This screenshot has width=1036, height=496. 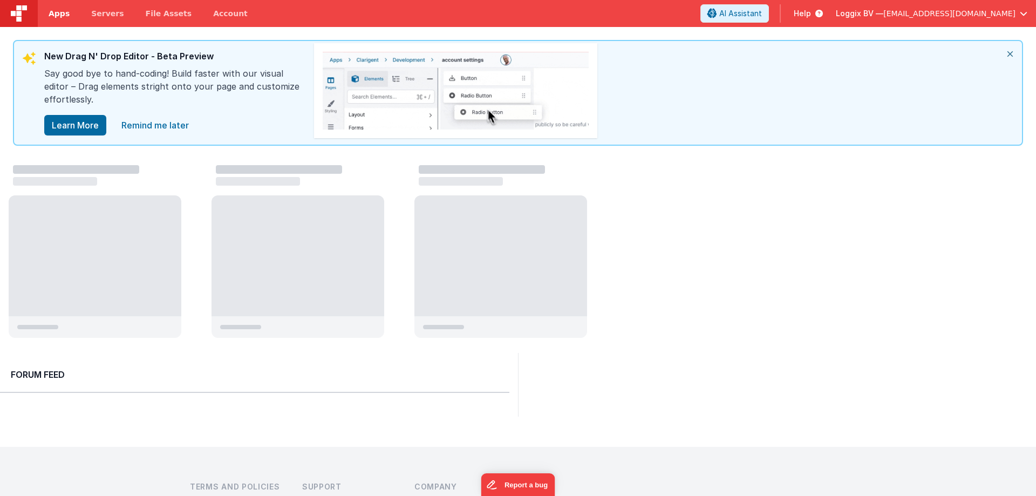 What do you see at coordinates (174, 91) in the screenshot?
I see `div: Say good bye to hand-coding! Build faster with our visual editor – Drag elements stright onto you...` at bounding box center [174, 91].